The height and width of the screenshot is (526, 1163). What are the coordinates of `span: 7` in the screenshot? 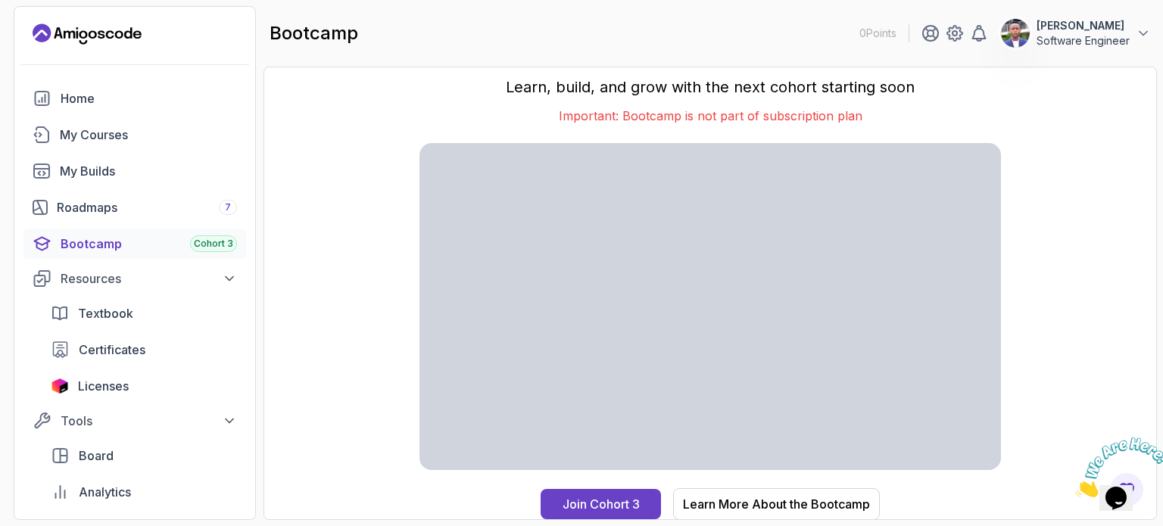 It's located at (228, 207).